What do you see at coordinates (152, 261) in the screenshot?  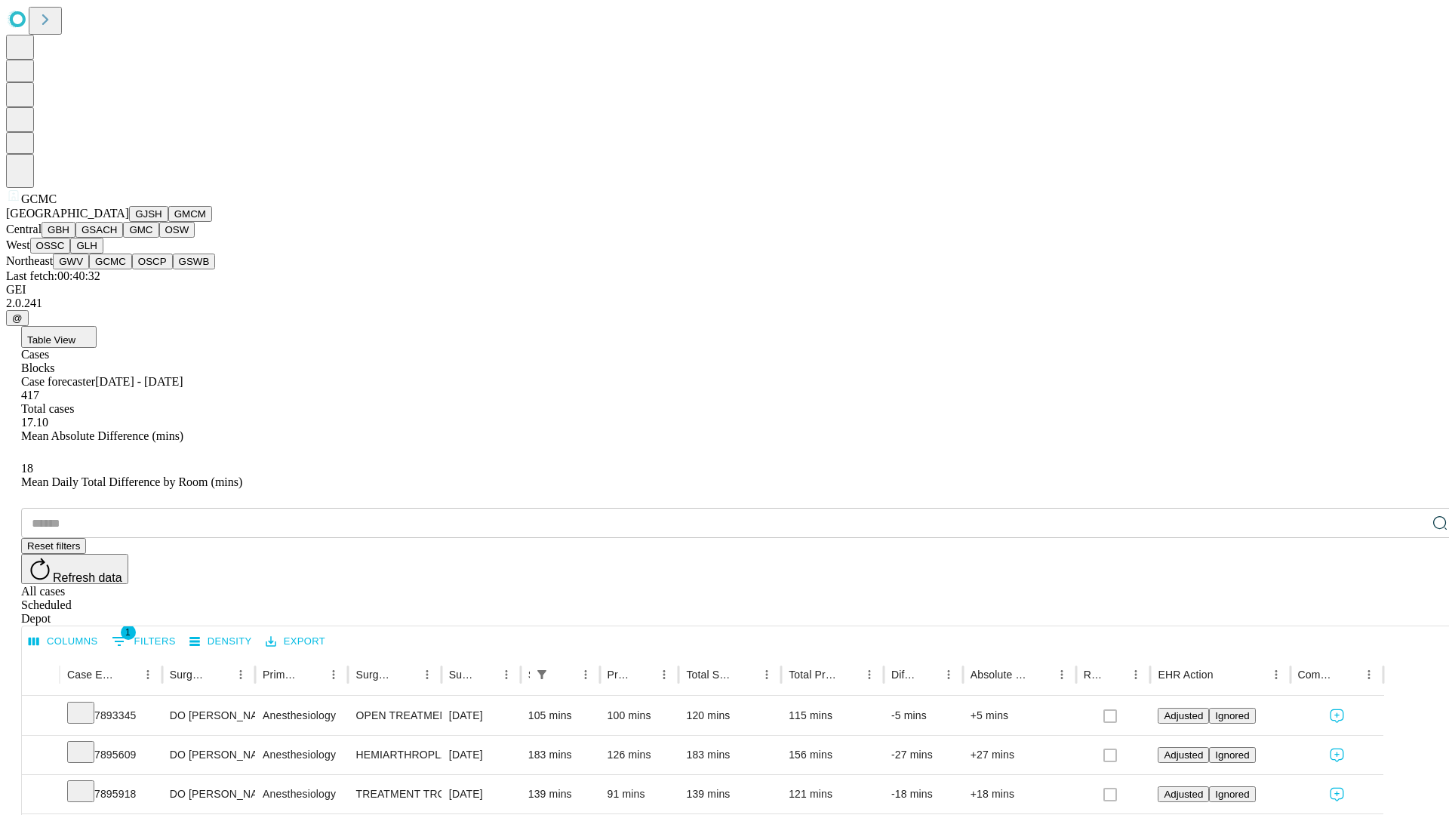 I see `button: OSCP` at bounding box center [152, 261].